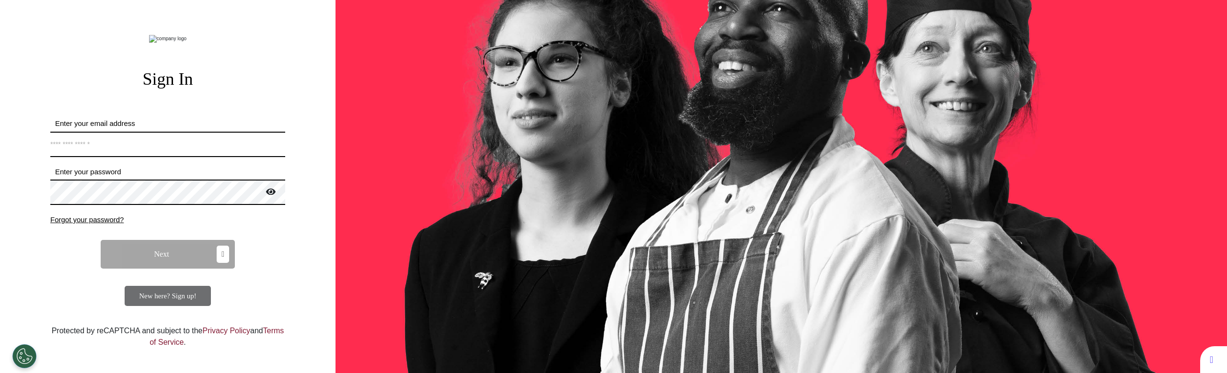 The image size is (1227, 373). What do you see at coordinates (226, 331) in the screenshot?
I see `a: Privacy Policy` at bounding box center [226, 331].